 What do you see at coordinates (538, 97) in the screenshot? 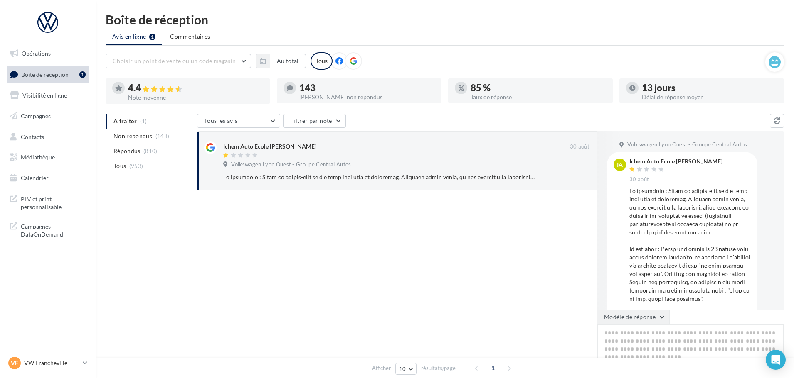
I see `div: Taux de réponse` at bounding box center [538, 97].